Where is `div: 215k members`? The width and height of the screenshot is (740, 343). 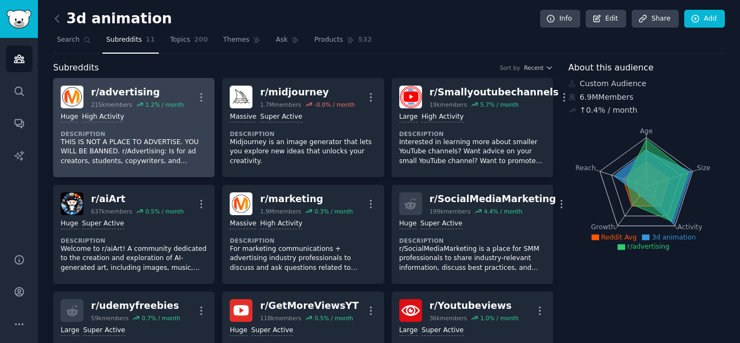
div: 215k members is located at coordinates (112, 105).